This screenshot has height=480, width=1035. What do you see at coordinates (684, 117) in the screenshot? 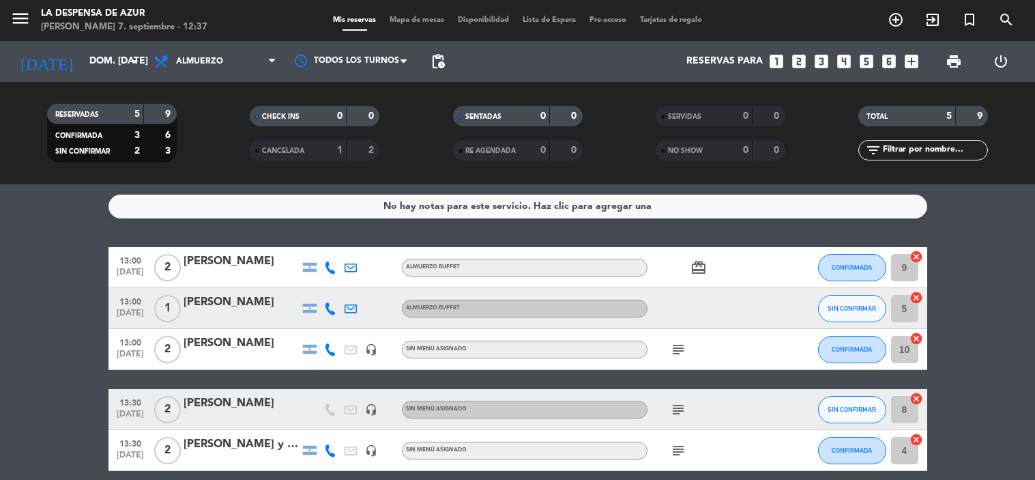
I see `span: SERVIDAS` at bounding box center [684, 117].